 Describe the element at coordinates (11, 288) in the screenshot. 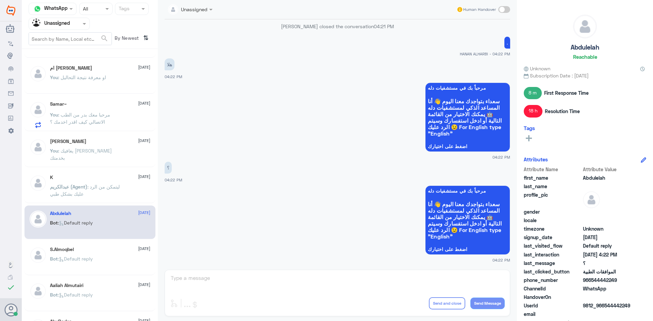

I see `i: check` at that location.